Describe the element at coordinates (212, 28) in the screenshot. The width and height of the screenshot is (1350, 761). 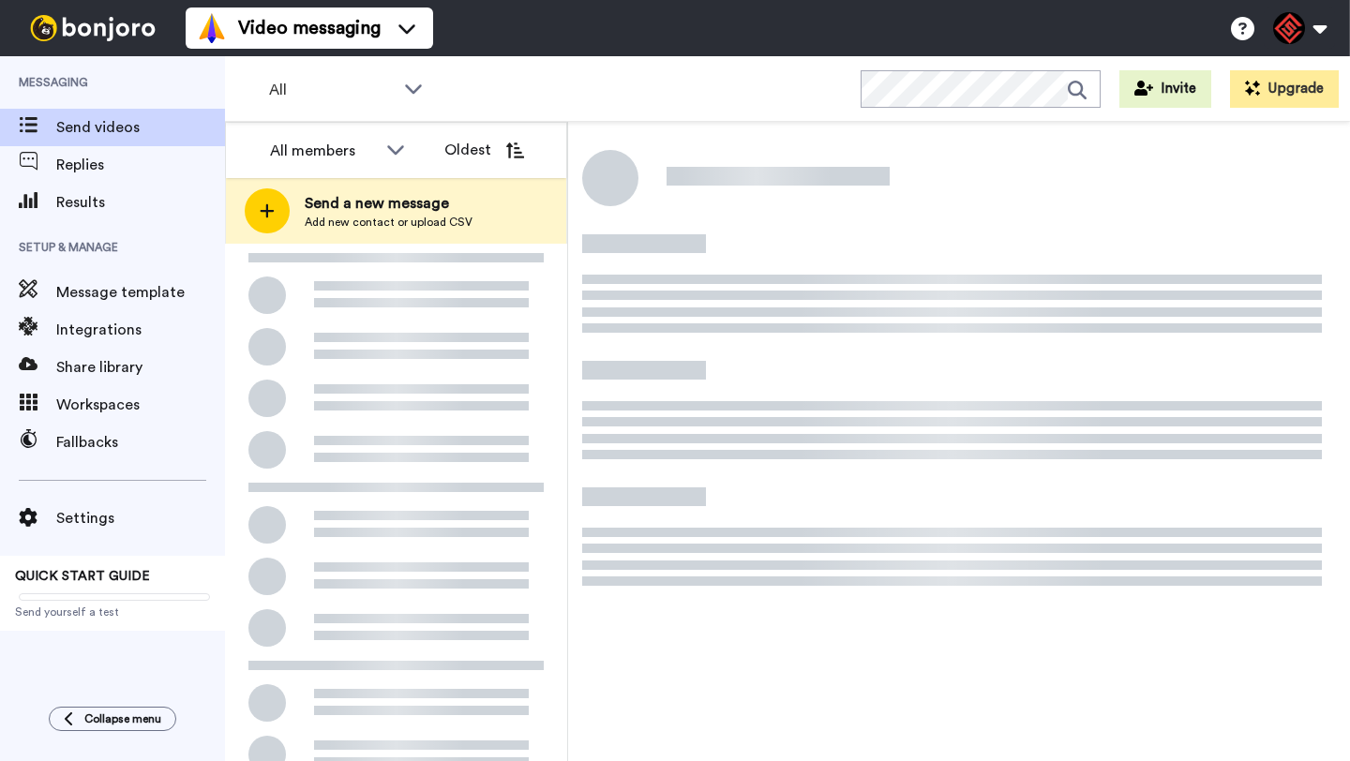
I see `img: vm-color.svg` at that location.